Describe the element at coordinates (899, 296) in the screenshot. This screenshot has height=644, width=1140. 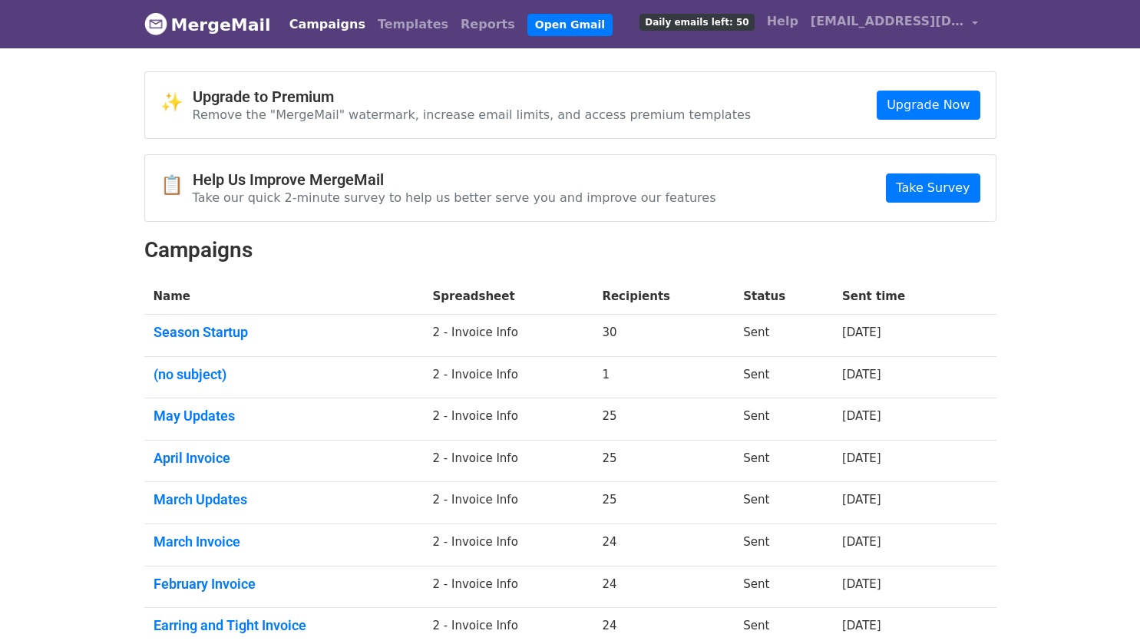
I see `th: Sent time` at that location.